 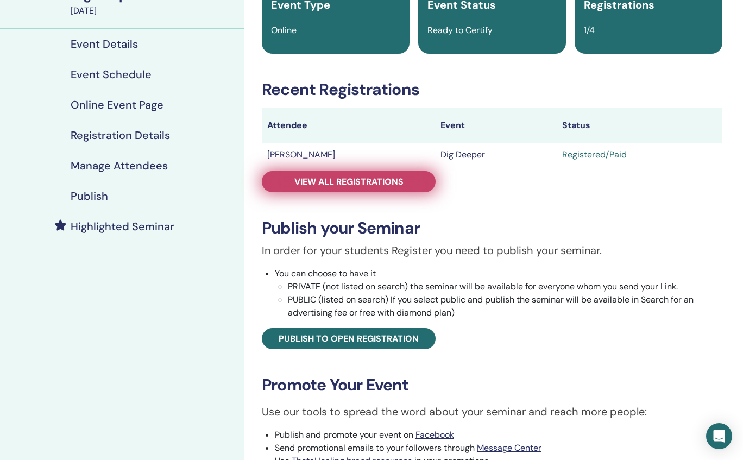 What do you see at coordinates (509, 447) in the screenshot?
I see `a: Message Center` at bounding box center [509, 447].